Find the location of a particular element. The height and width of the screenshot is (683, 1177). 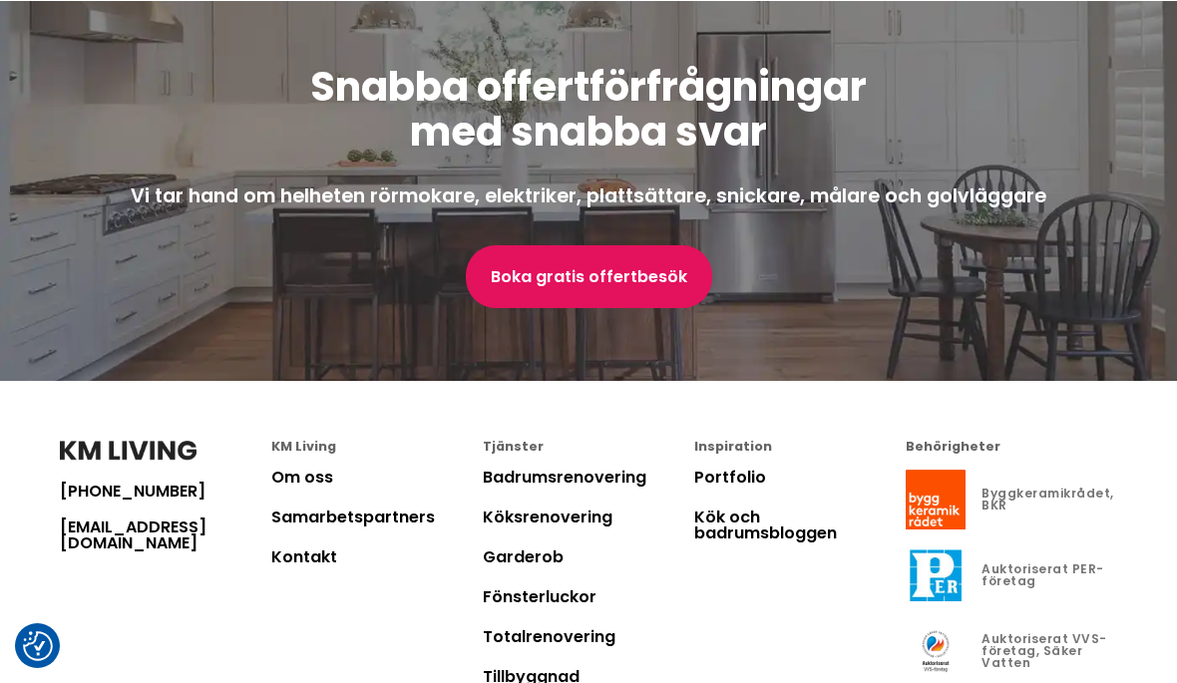

a: Garderob is located at coordinates (523, 557).